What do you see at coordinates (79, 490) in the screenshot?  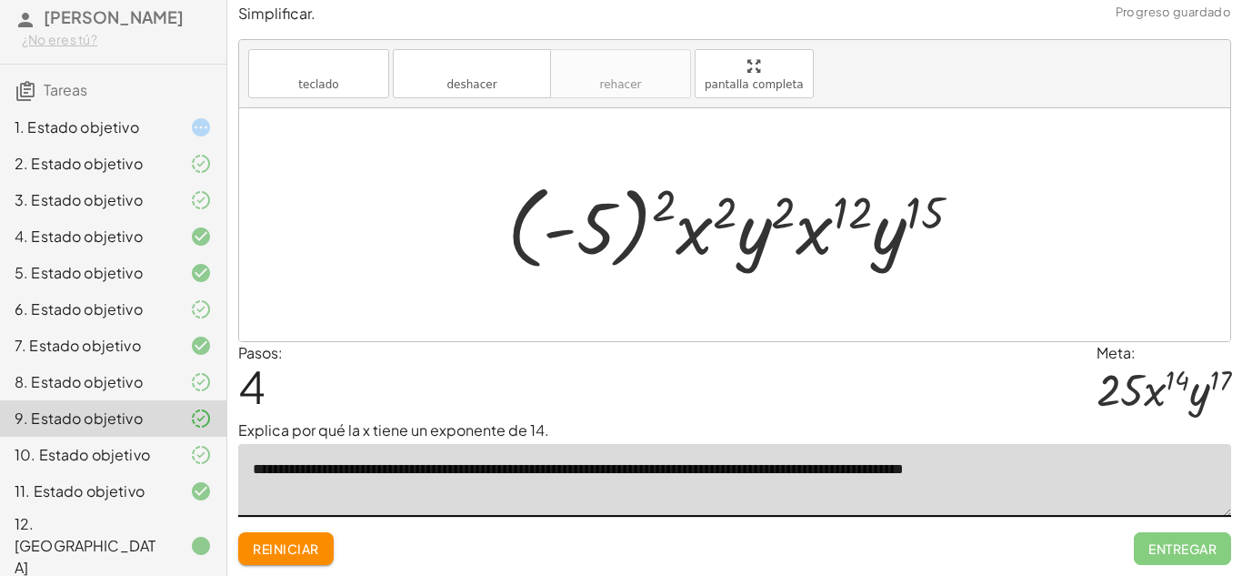 I see `font: 11. Estado objetivo` at bounding box center [79, 490].